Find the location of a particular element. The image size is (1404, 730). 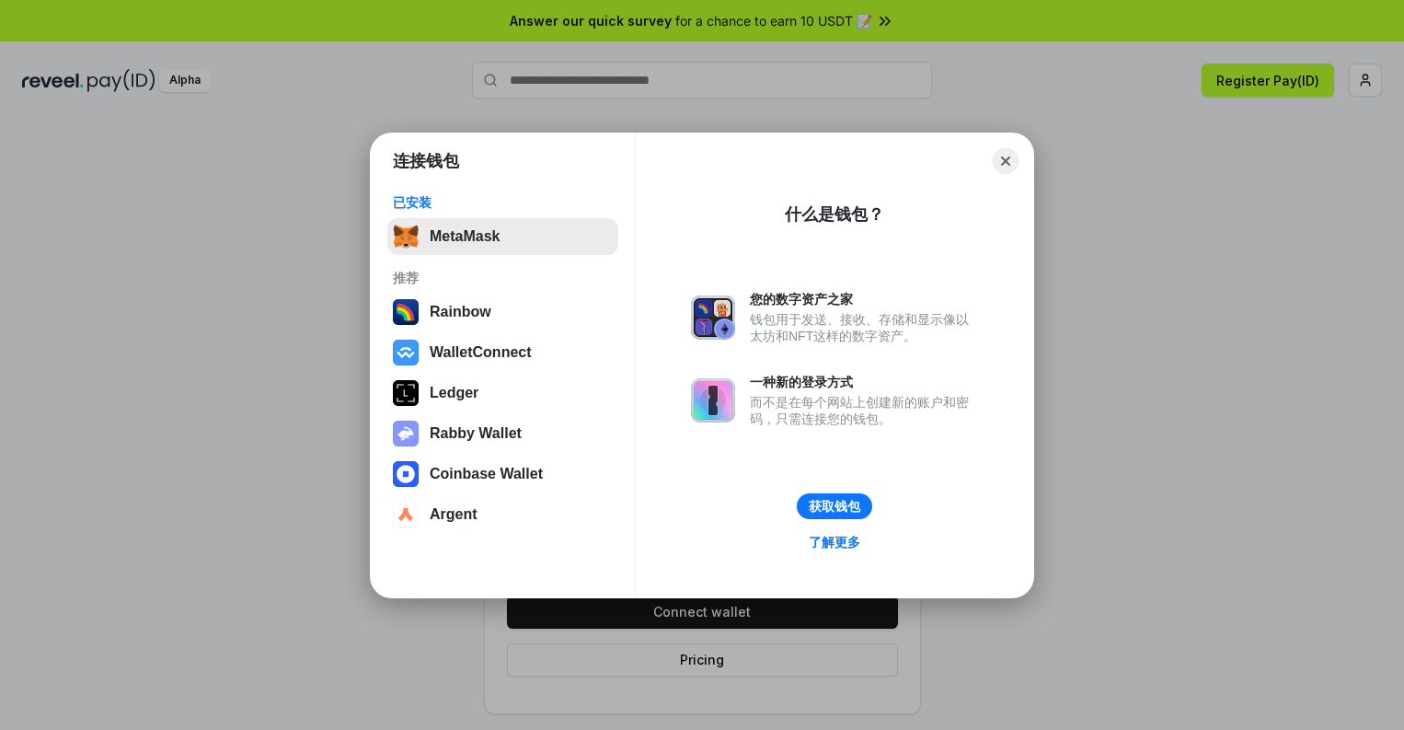

button: Close is located at coordinates (1006, 161).